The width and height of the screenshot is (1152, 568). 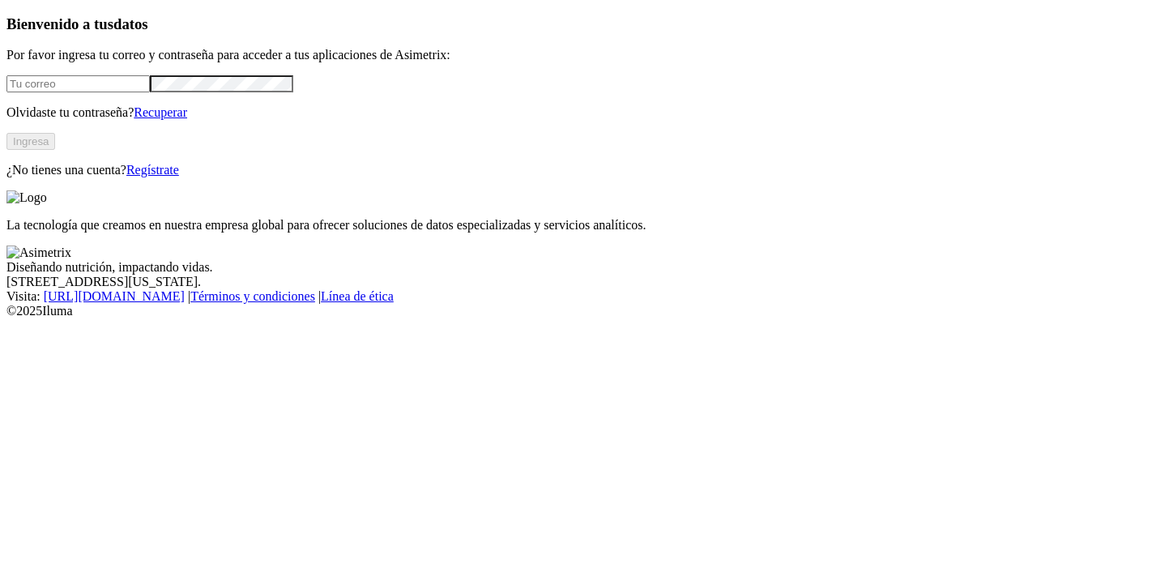 I want to click on p: La tecnología que creamos en nuestra empresa global para ofrecer soluciones de datos especializad..., so click(x=576, y=225).